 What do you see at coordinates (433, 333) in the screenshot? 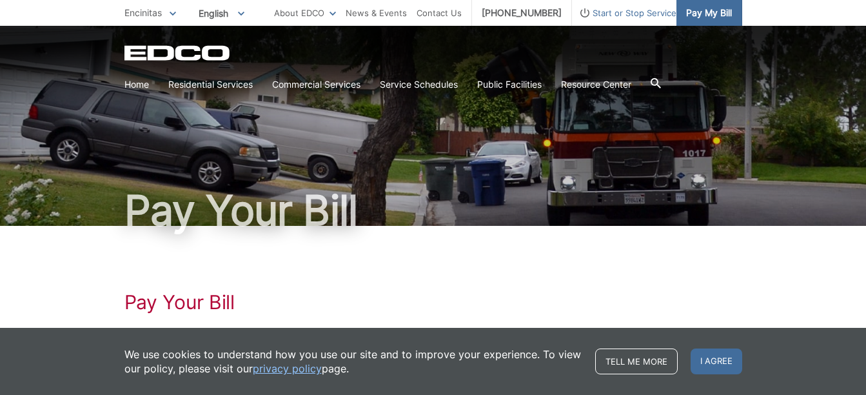
I see `p: to View, Pay, and Manage Your Bill Online` at bounding box center [433, 333].